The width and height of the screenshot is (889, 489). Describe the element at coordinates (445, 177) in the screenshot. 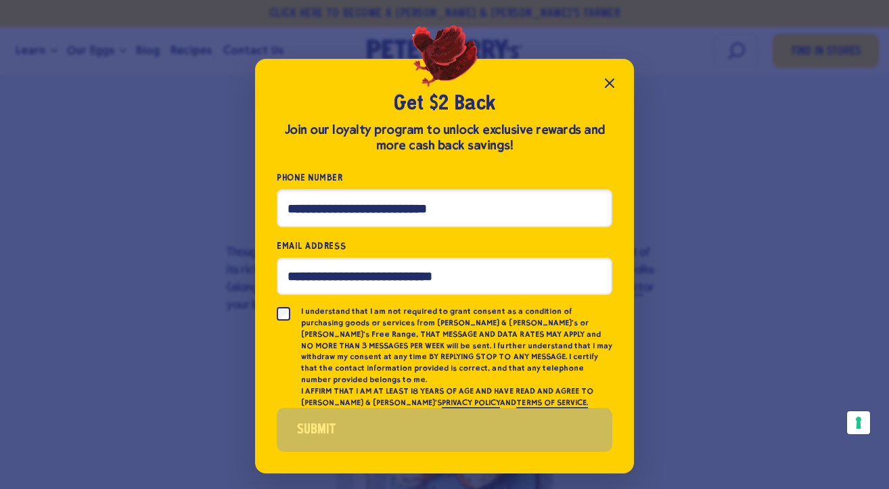

I see `label: Phone Number` at that location.